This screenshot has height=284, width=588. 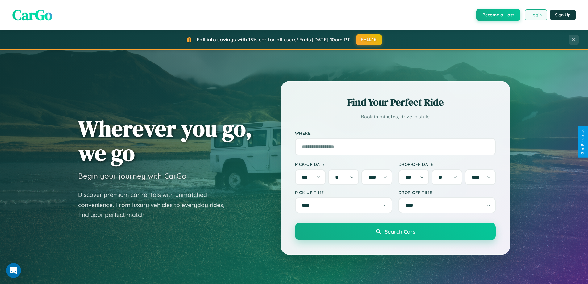 What do you see at coordinates (344, 164) in the screenshot?
I see `label: Pick-up Date` at bounding box center [344, 164].